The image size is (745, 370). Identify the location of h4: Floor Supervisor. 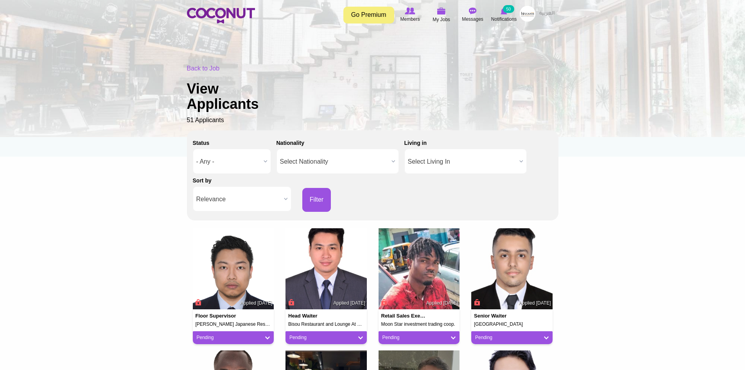
(218, 316).